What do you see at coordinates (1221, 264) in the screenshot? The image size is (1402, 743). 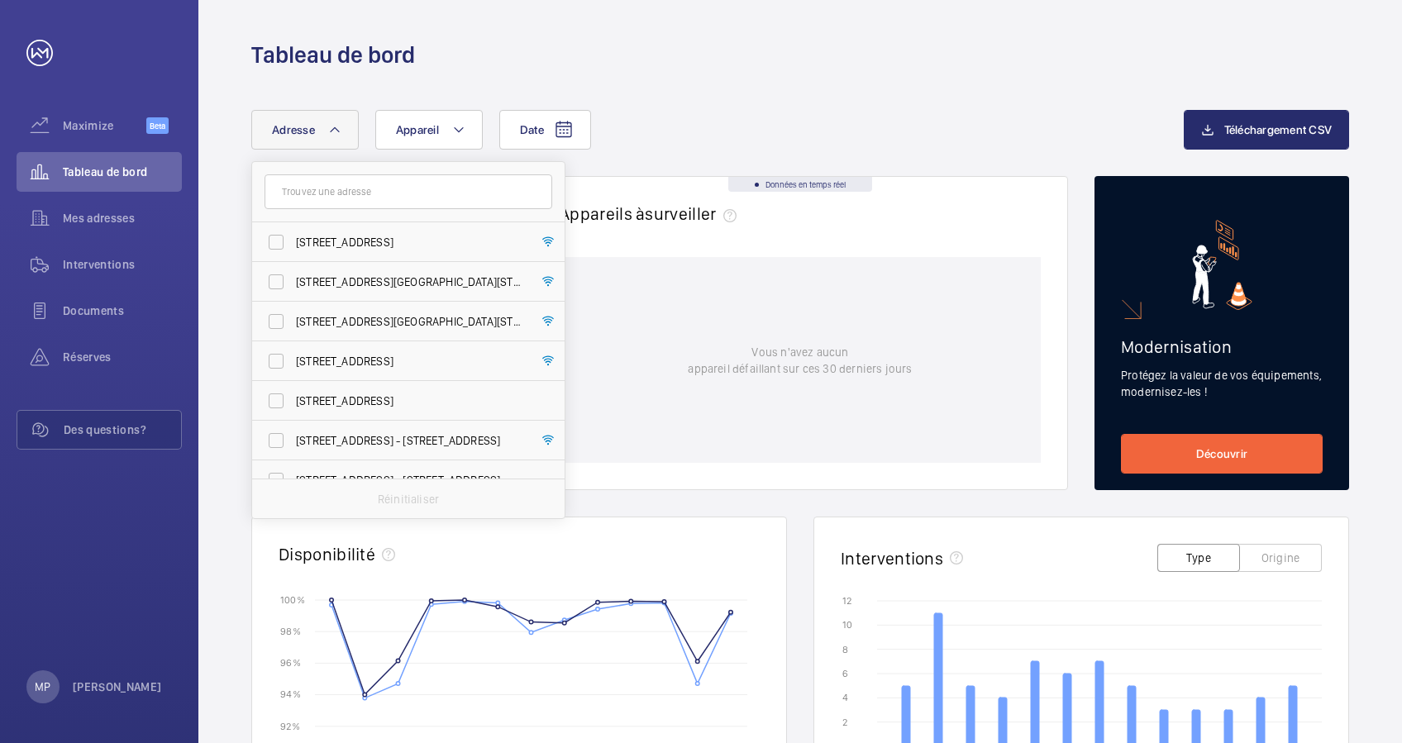 I see `img: marketing-card.svg` at bounding box center [1221, 264].